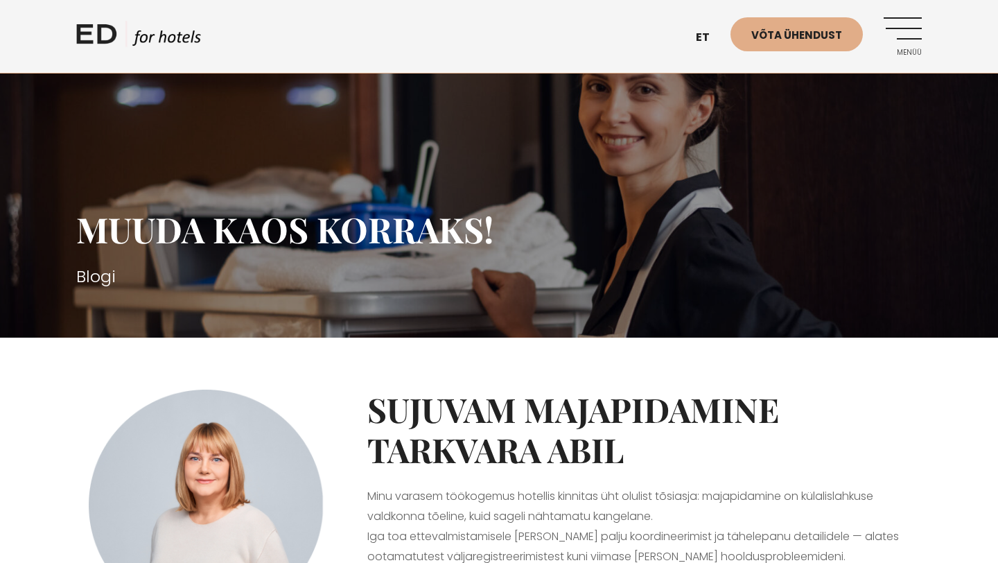  What do you see at coordinates (902, 36) in the screenshot?
I see `a: Menüü` at bounding box center [902, 36].